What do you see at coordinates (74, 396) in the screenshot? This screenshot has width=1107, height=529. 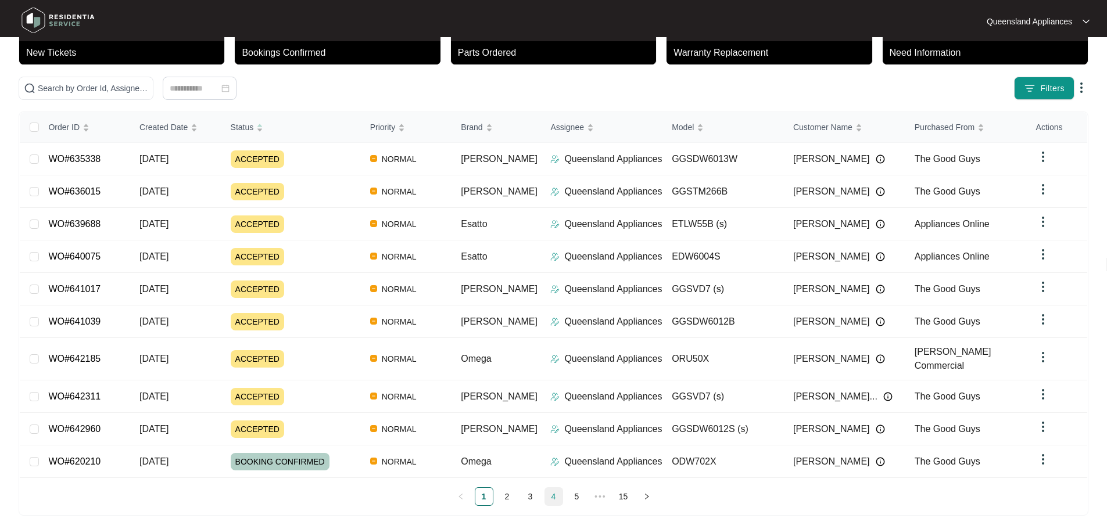 I see `a: WO#642311` at bounding box center [74, 396].